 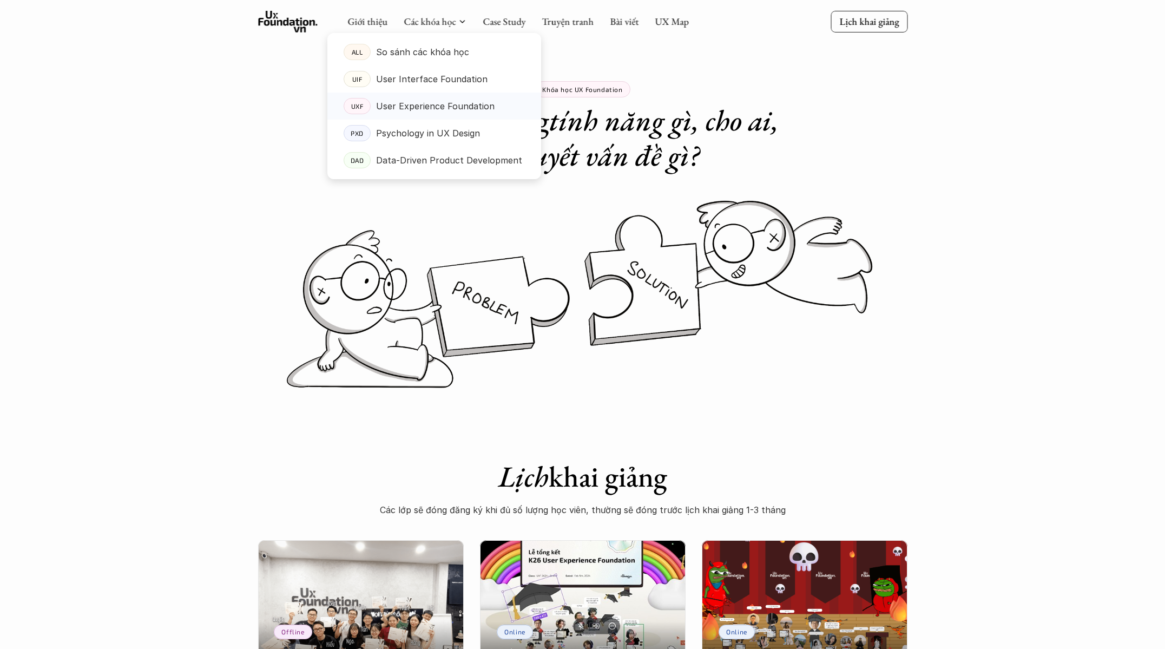 I want to click on em: Lịch, so click(x=523, y=476).